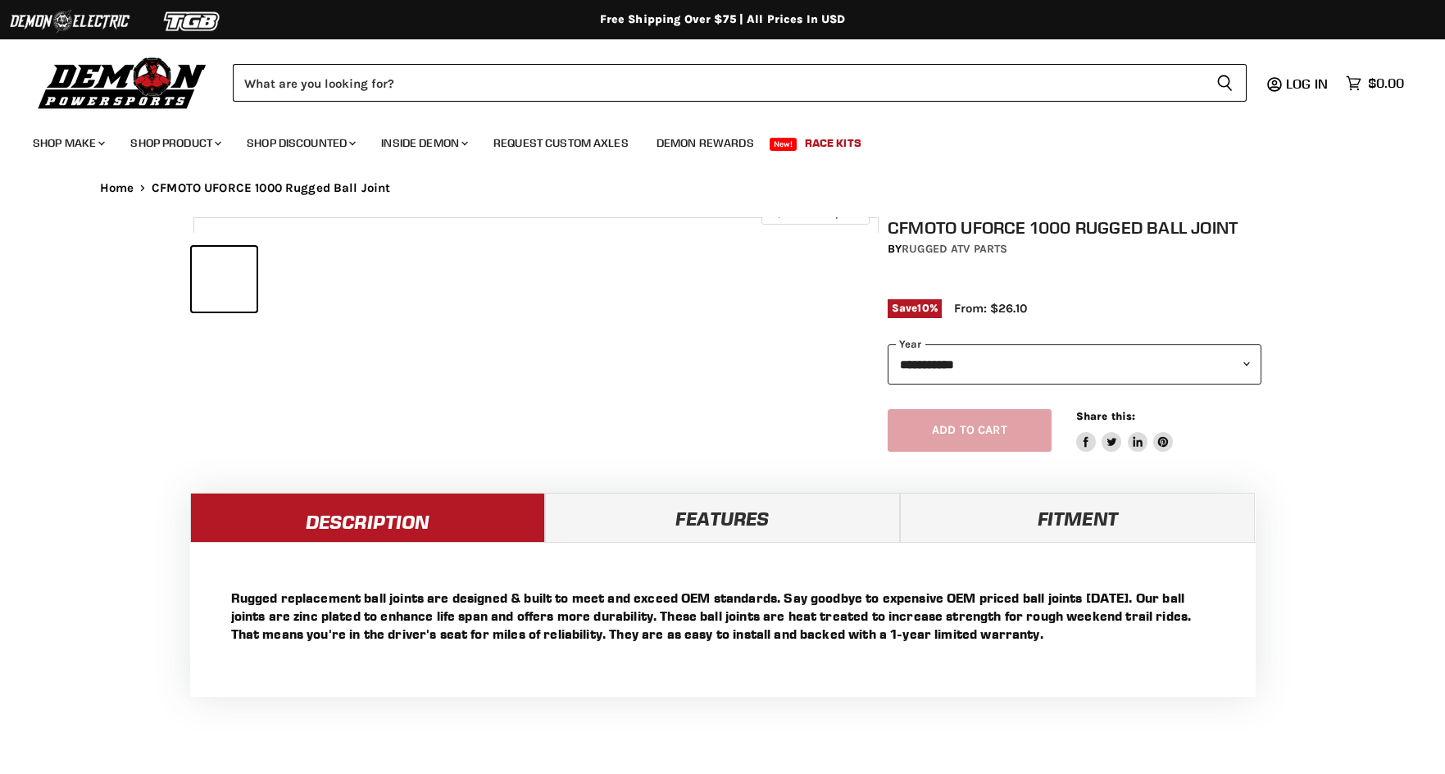 The height and width of the screenshot is (774, 1445). What do you see at coordinates (1074, 227) in the screenshot?
I see `h1: CFMOTO UFORCE 1000 Rugged Ball Joint` at bounding box center [1074, 227].